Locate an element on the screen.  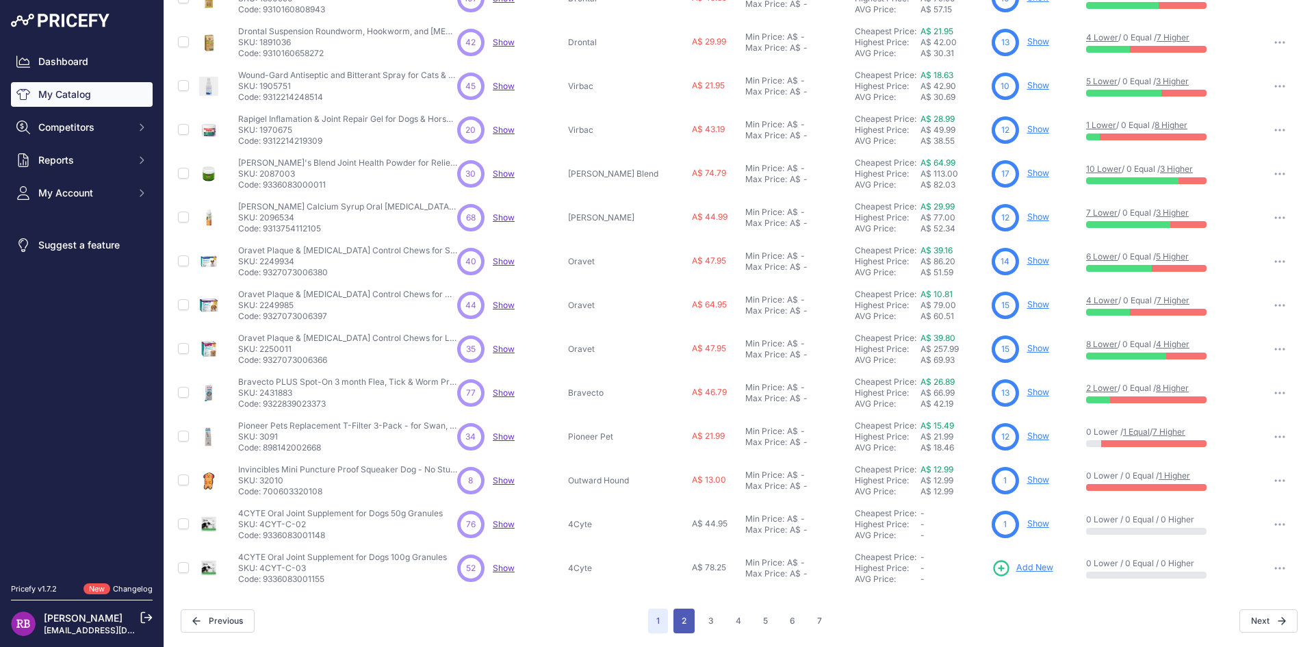
span: A$ 86.20 is located at coordinates (938, 261).